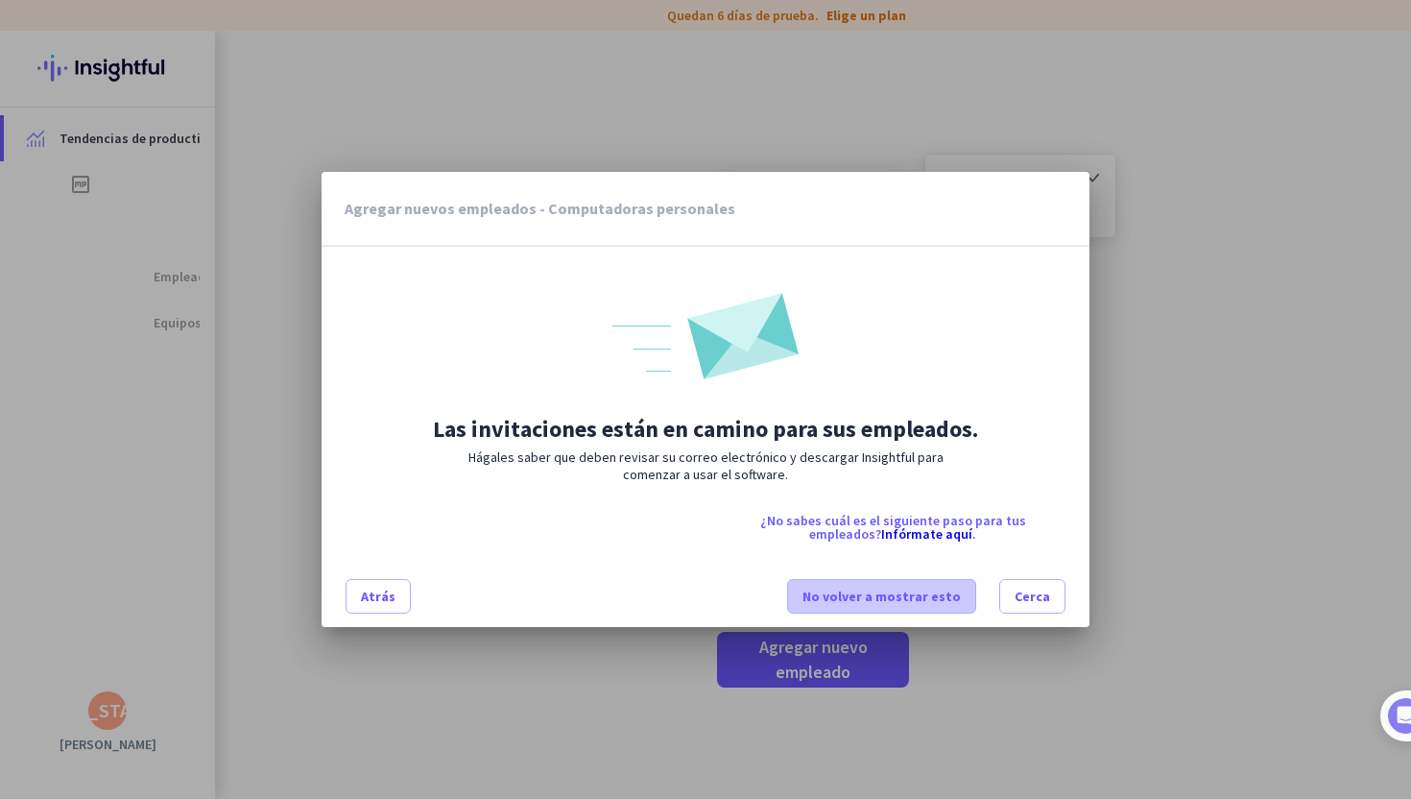 This screenshot has height=799, width=1411. What do you see at coordinates (706, 474) in the screenshot?
I see `font: comenzar a usar el software.` at bounding box center [706, 474].